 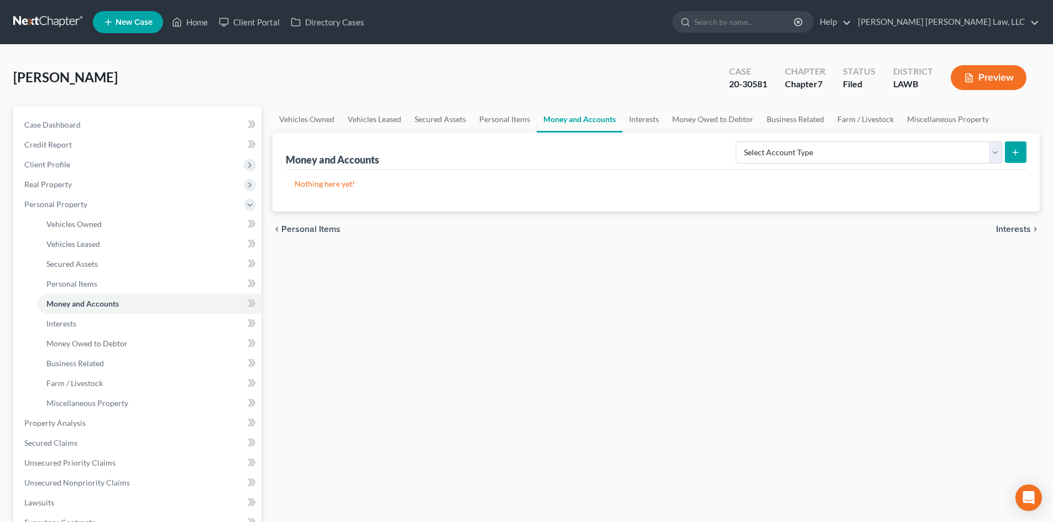 I want to click on span: Money and Accounts, so click(x=82, y=303).